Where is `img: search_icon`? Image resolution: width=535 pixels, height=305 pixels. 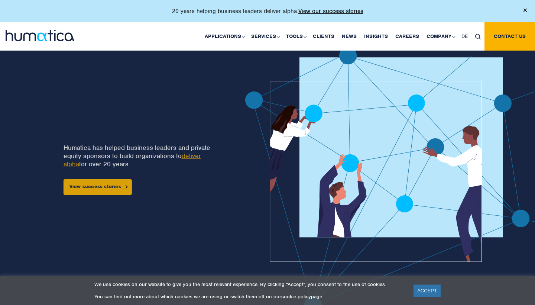
img: search_icon is located at coordinates (478, 36).